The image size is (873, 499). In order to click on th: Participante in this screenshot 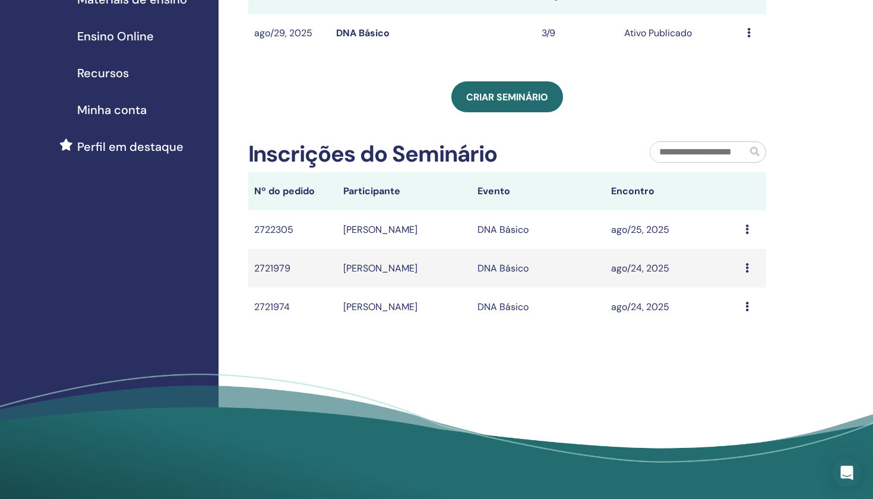, I will do `click(404, 191)`.